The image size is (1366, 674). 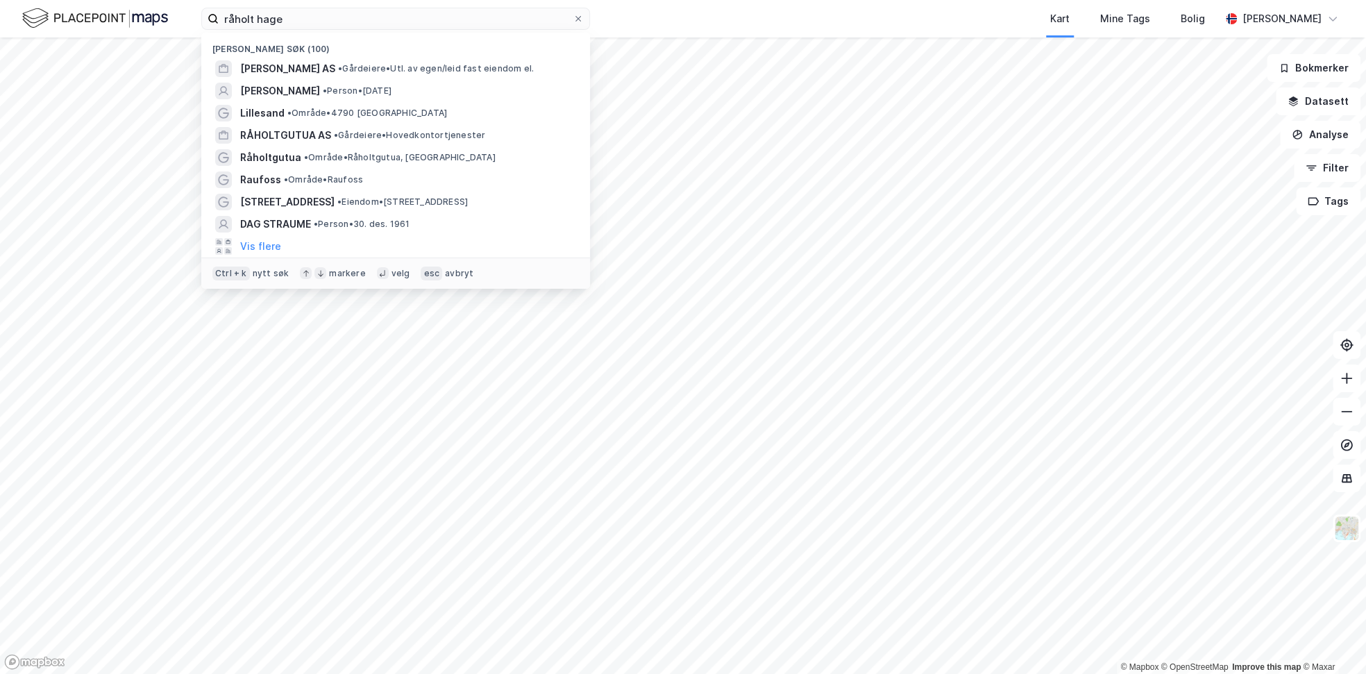 I want to click on div: Kart, so click(x=1060, y=19).